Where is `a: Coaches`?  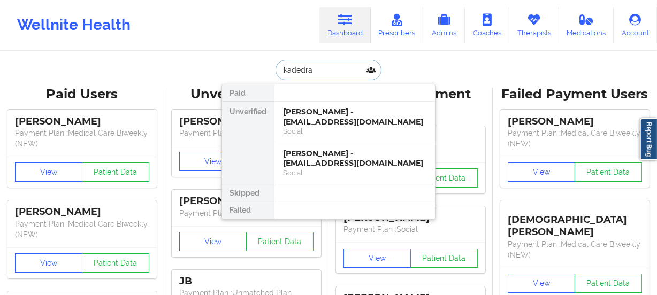
a: Coaches is located at coordinates (487, 25).